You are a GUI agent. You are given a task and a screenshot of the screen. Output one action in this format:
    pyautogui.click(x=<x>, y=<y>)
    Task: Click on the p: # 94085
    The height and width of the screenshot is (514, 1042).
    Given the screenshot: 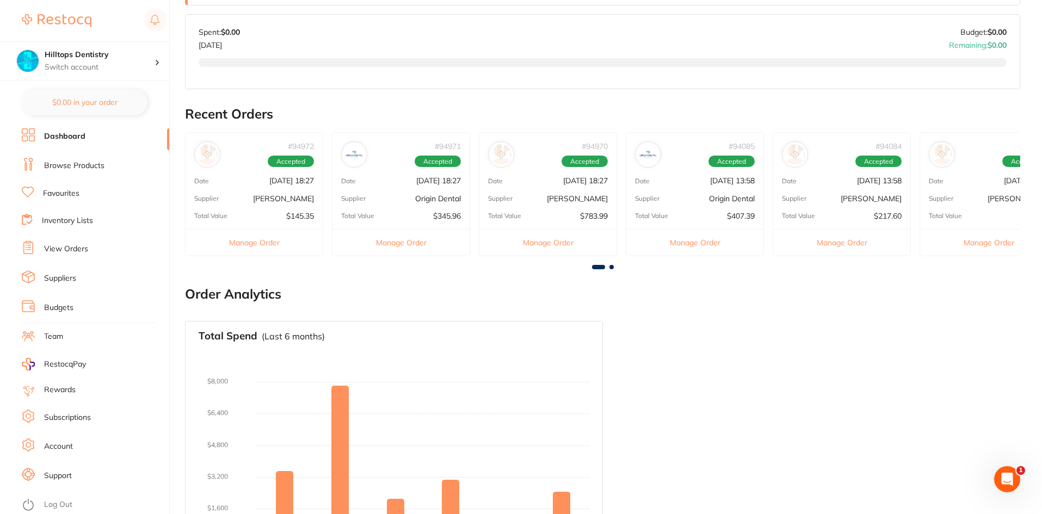 What is the action you would take?
    pyautogui.click(x=742, y=146)
    